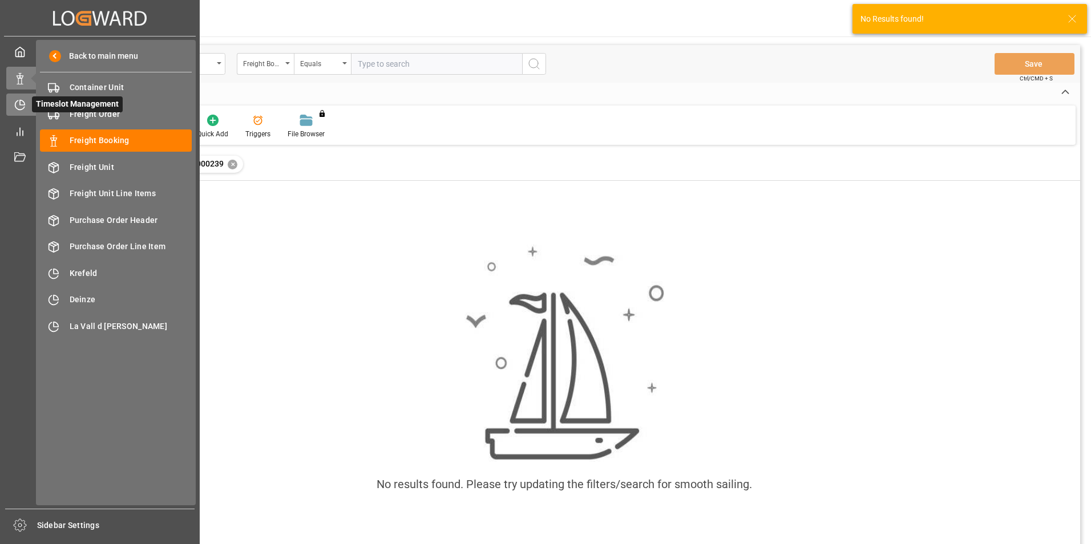 The image size is (1091, 544). Describe the element at coordinates (100, 51) in the screenshot. I see `a: My Cockpit` at that location.